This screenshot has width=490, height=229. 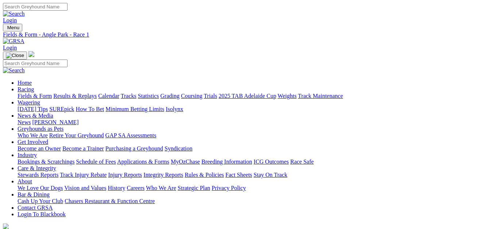 I want to click on a: Become a Trainer, so click(x=83, y=148).